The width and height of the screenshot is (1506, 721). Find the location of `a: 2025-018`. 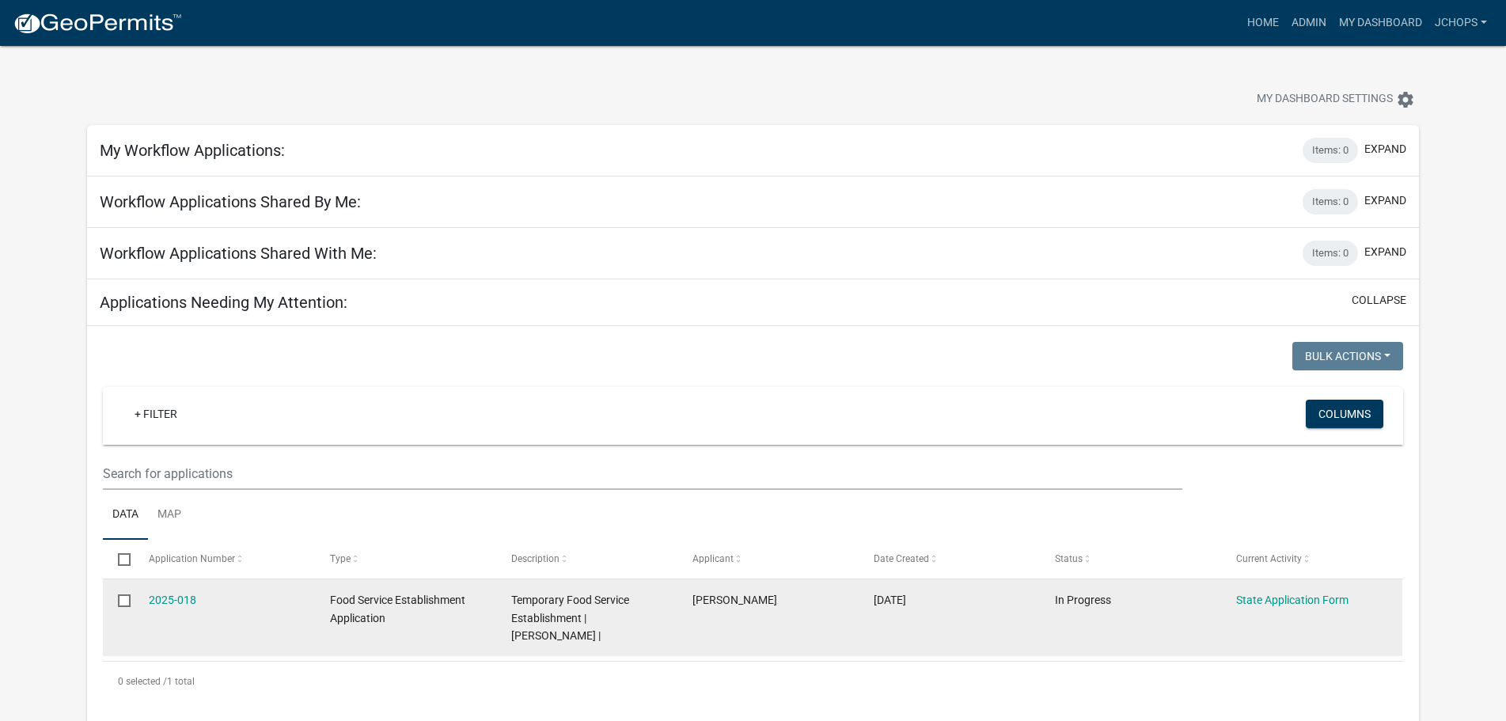

a: 2025-018 is located at coordinates (172, 600).